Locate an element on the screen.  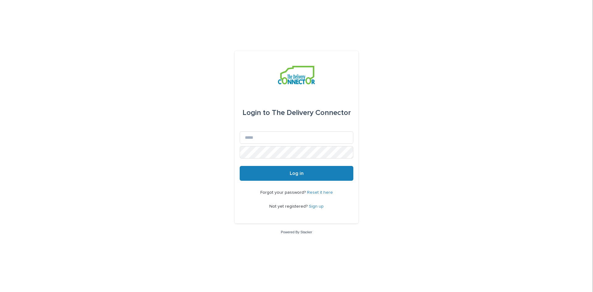
span: Log in is located at coordinates (296, 173).